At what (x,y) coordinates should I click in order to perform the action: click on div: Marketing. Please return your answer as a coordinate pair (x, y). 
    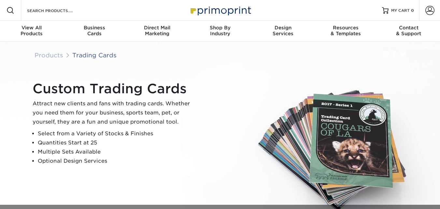
    Looking at the image, I should click on (157, 31).